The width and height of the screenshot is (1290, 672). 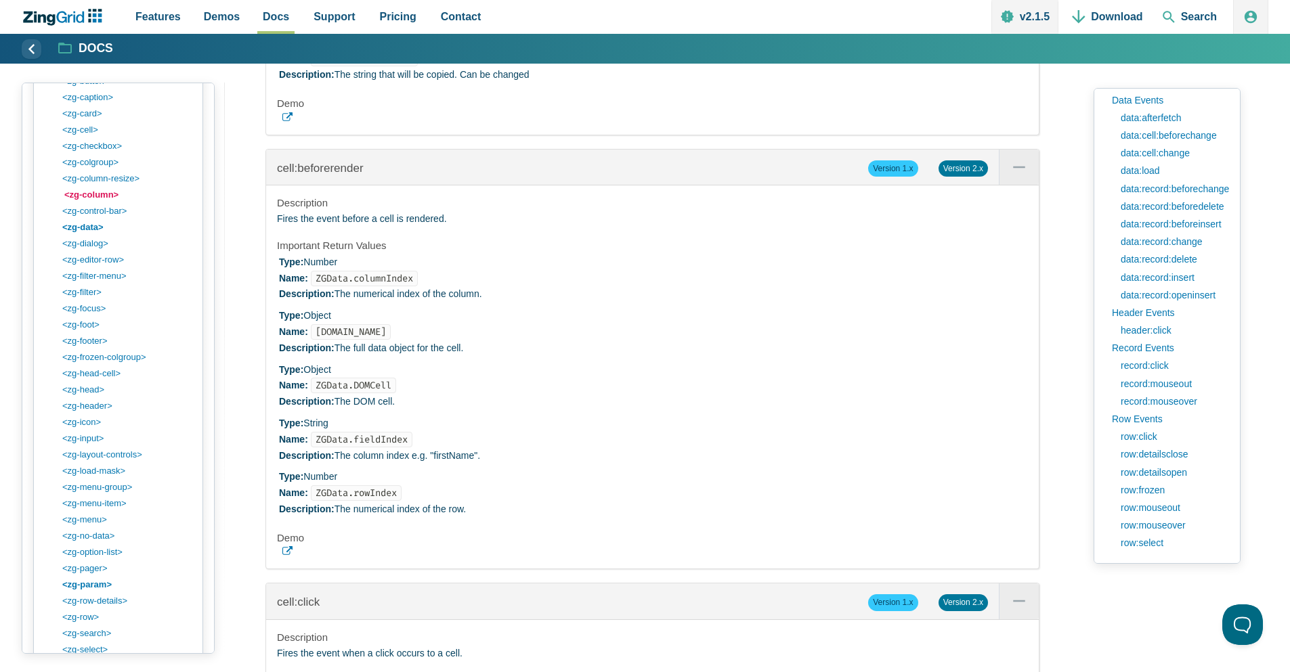 What do you see at coordinates (1172, 135) in the screenshot?
I see `a: data:cell:beforechange` at bounding box center [1172, 135].